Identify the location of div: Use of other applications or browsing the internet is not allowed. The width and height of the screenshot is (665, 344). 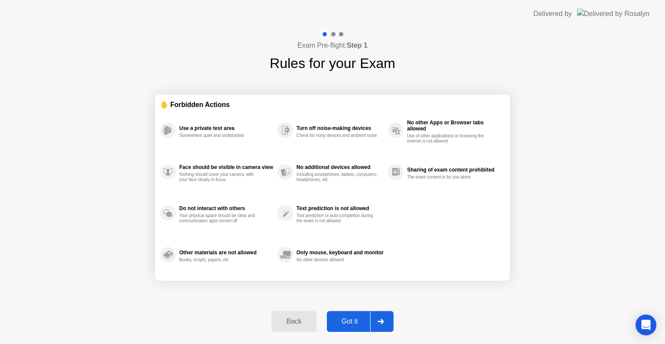
(448, 139).